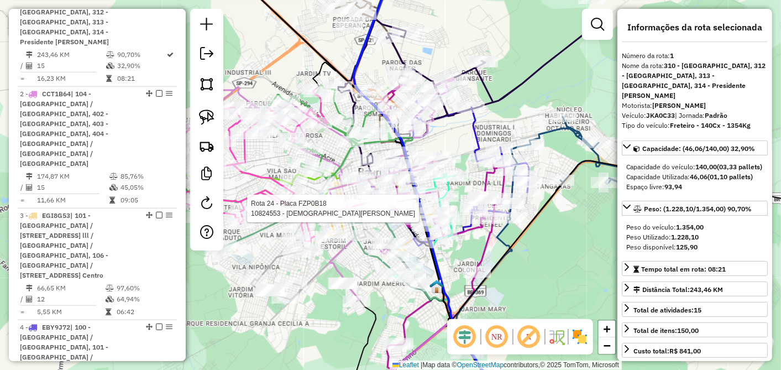 Image resolution: width=781 pixels, height=370 pixels. Describe the element at coordinates (607, 329) in the screenshot. I see `a: Zoom in` at that location.